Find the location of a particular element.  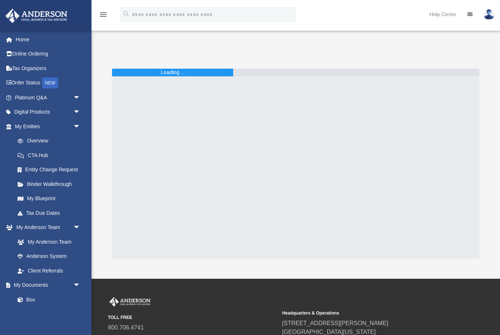

a: Home is located at coordinates (48, 40).